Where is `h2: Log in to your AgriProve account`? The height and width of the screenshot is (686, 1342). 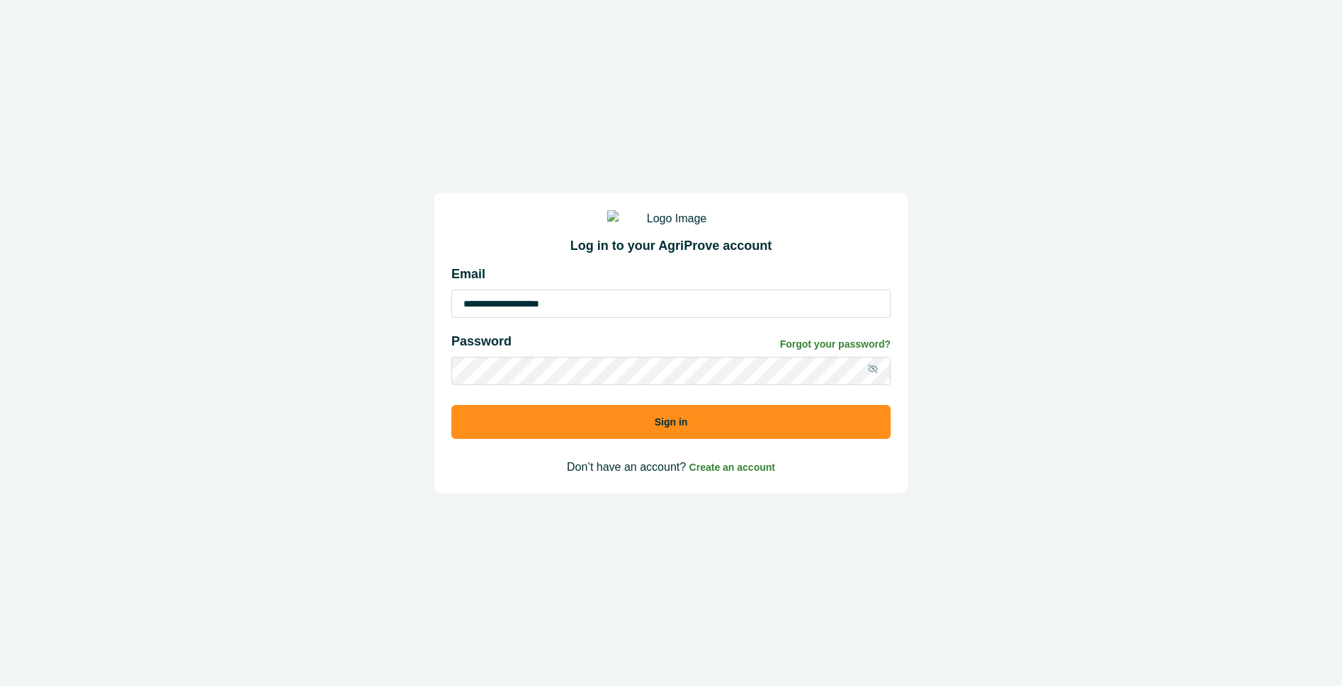
h2: Log in to your AgriProve account is located at coordinates (671, 246).